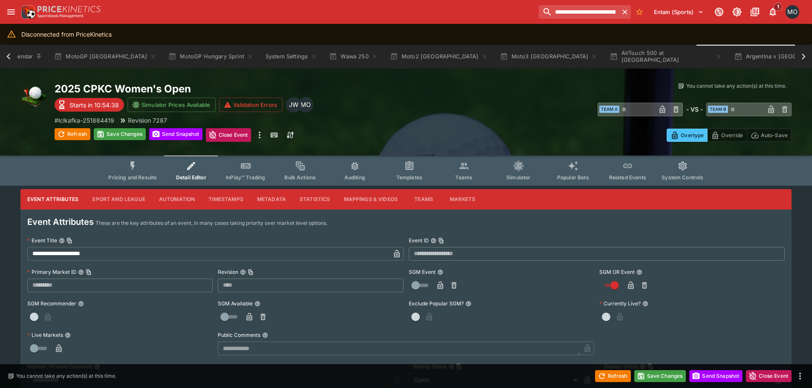 This screenshot has height=388, width=812. What do you see at coordinates (11, 12) in the screenshot?
I see `button: open drawer` at bounding box center [11, 12].